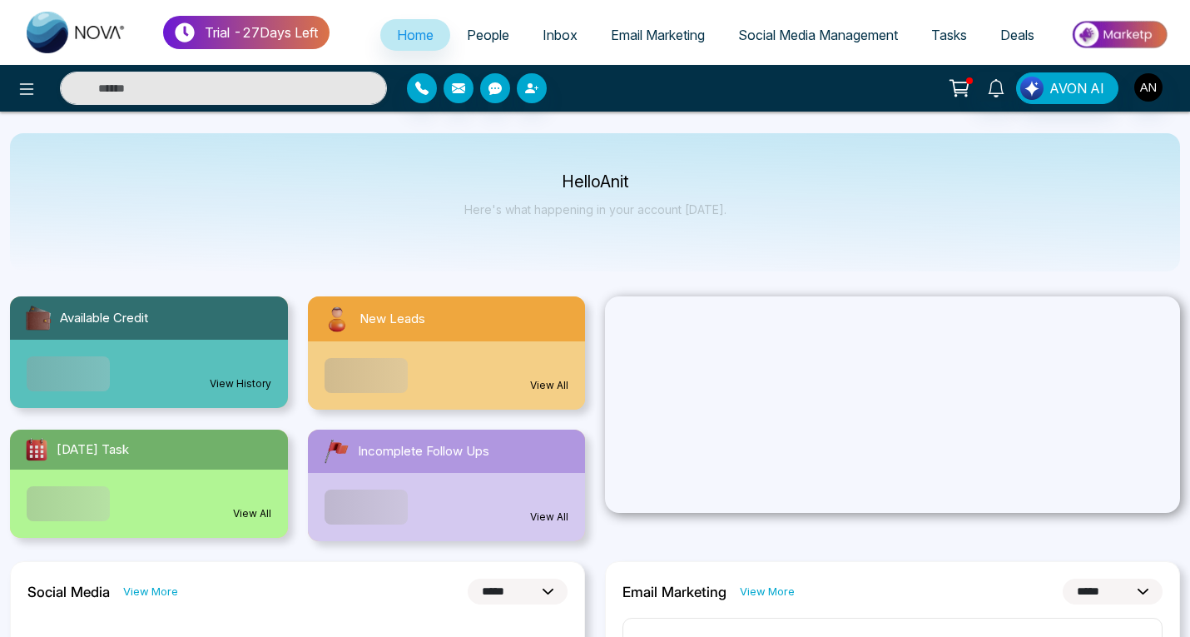 Image resolution: width=1190 pixels, height=637 pixels. Describe the element at coordinates (657, 35) in the screenshot. I see `a: Email Marketing` at that location.